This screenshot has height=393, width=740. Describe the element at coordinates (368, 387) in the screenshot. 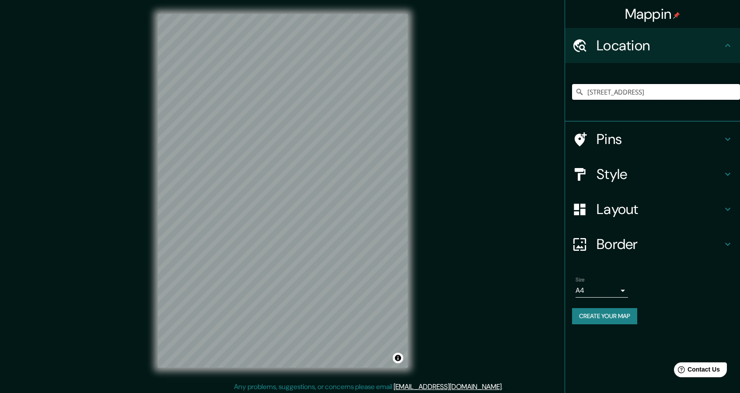

I see `p: Any problems, suggestions, or concerns please email .` at that location.